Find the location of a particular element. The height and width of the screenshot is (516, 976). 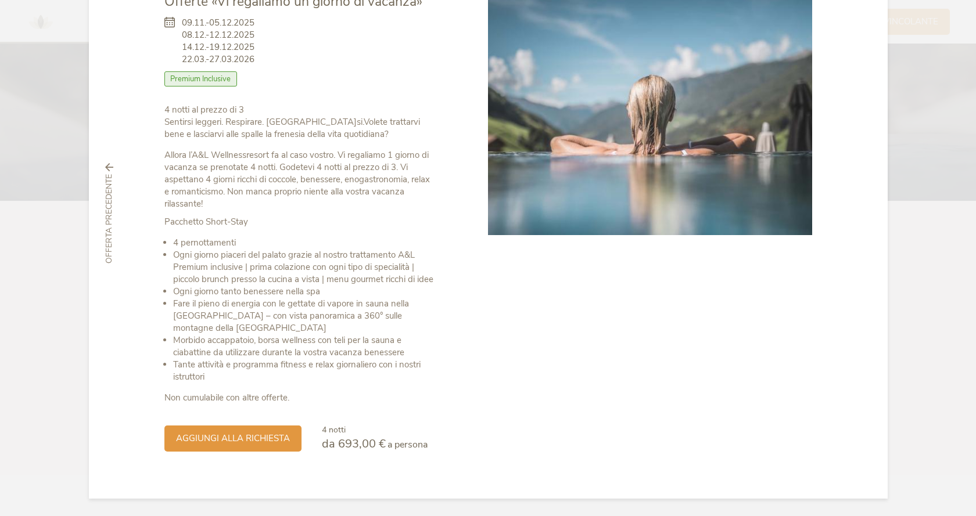

span: 4 notti is located at coordinates (333, 430).